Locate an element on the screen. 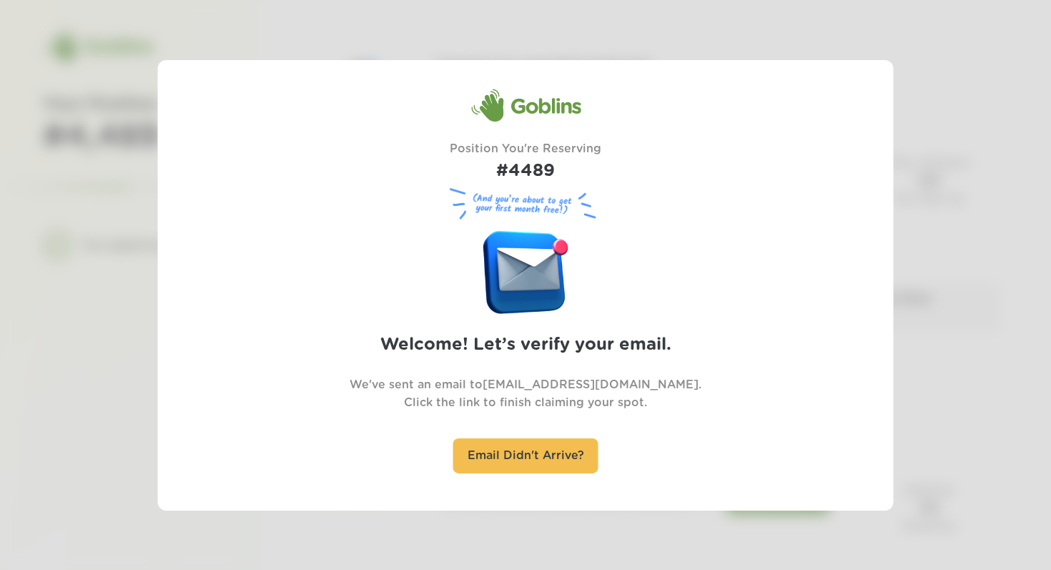 Image resolution: width=1051 pixels, height=570 pixels. h2: Welcome! Let’s verify your email. is located at coordinates (525, 344).